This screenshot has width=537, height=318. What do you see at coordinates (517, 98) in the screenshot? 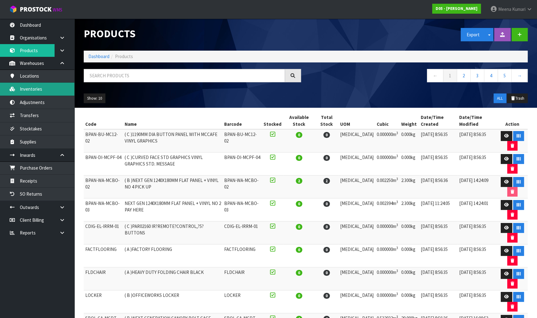
I see `button: Trash` at bounding box center [517, 98].